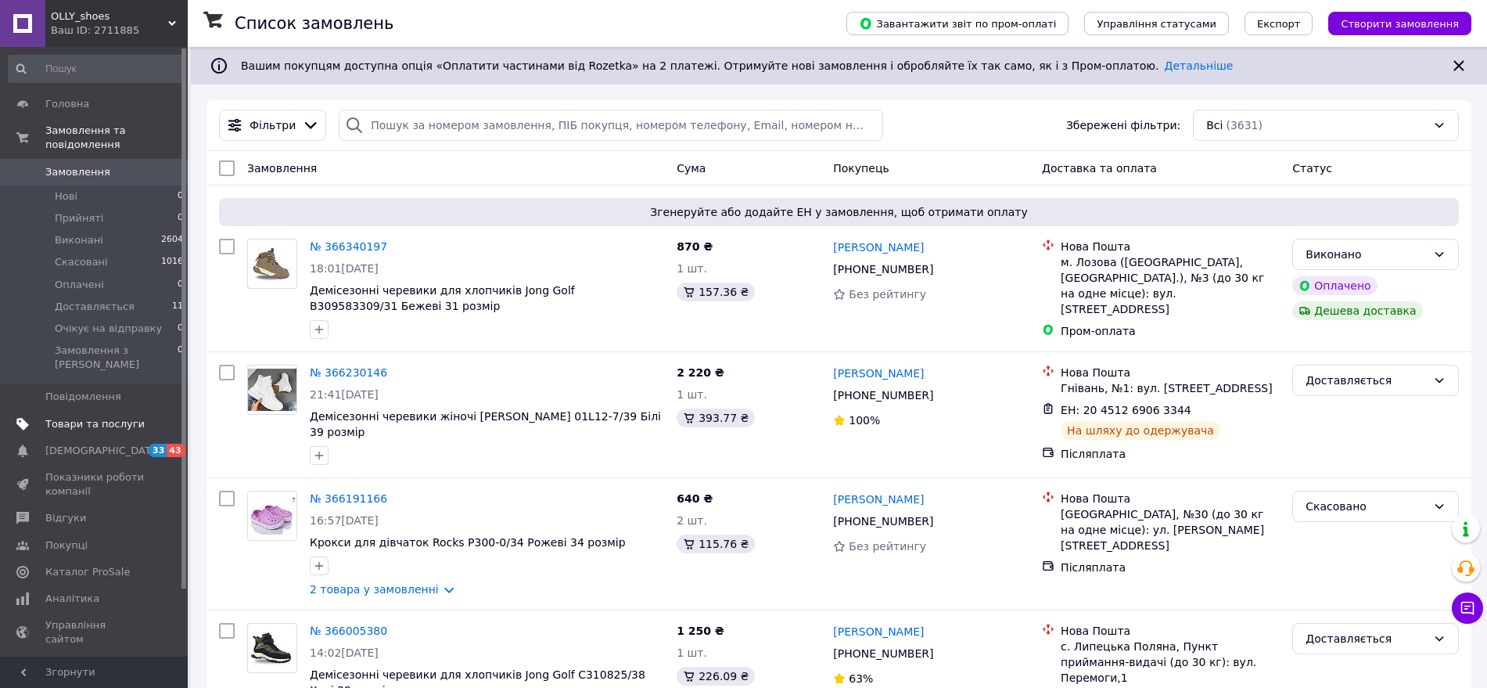  I want to click on span: Управління сайтом, so click(95, 632).